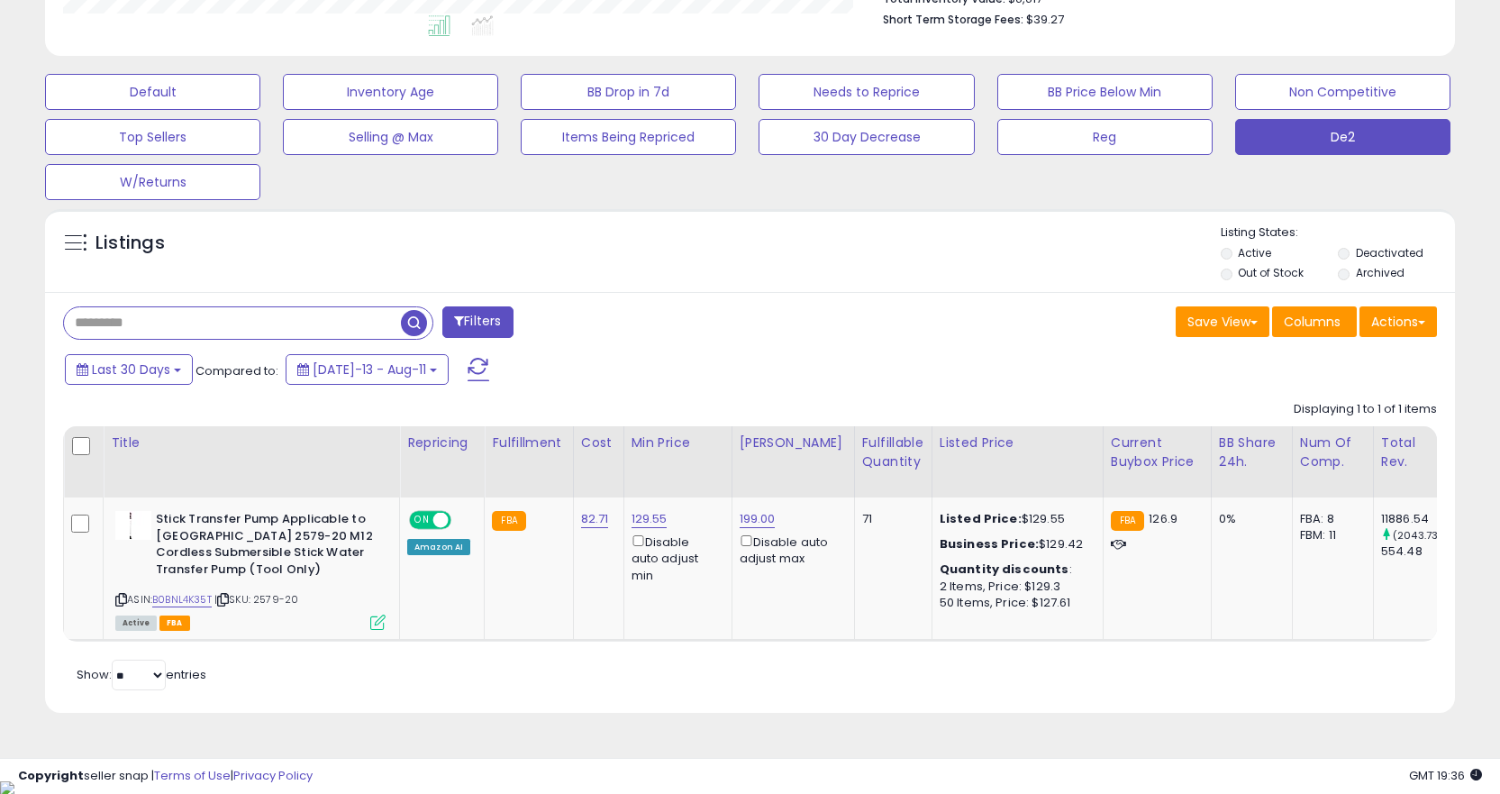 The width and height of the screenshot is (1500, 794). What do you see at coordinates (1254, 252) in the screenshot?
I see `label: Active` at bounding box center [1254, 252].